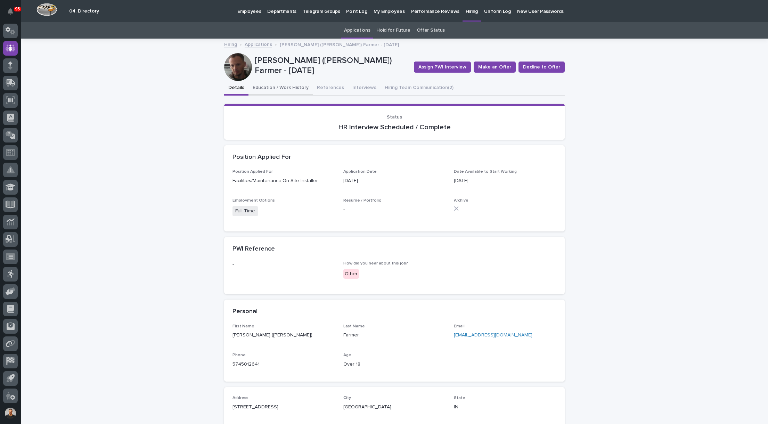 The image size is (768, 424). I want to click on span: Make an Offer, so click(495, 67).